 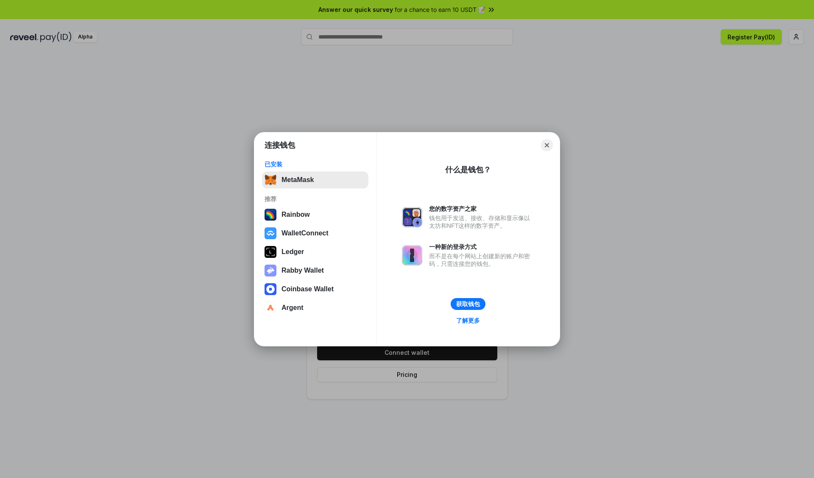 What do you see at coordinates (481, 260) in the screenshot?
I see `div: 而不是在每个网站上创建新的账户和密码，只需连接您的钱包。` at bounding box center [481, 260].